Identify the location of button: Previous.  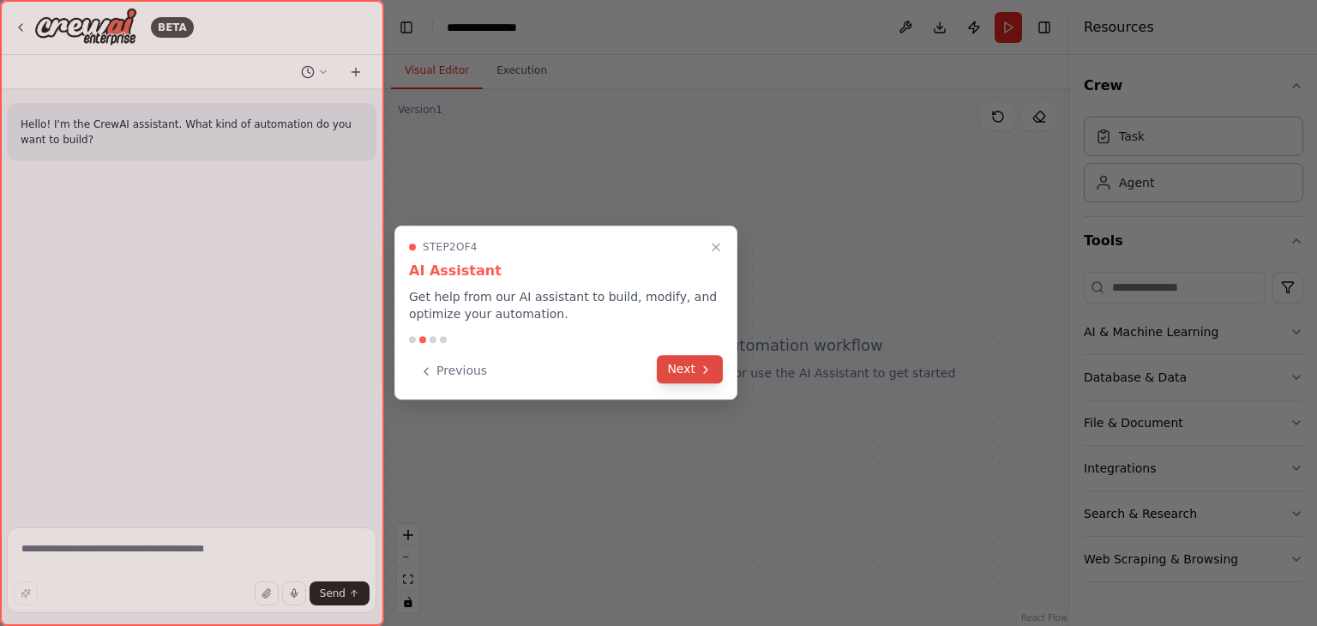
(453, 371).